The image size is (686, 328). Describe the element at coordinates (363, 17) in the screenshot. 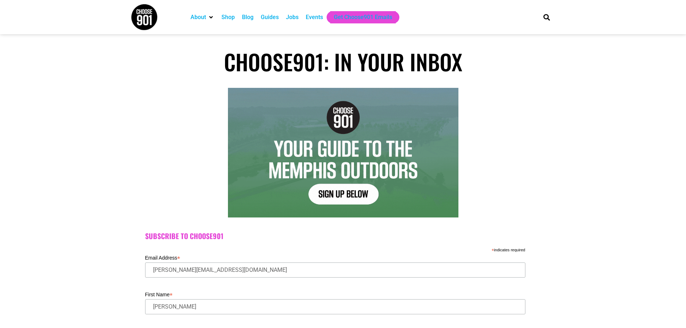

I see `a: Get Choose901 Emails` at that location.